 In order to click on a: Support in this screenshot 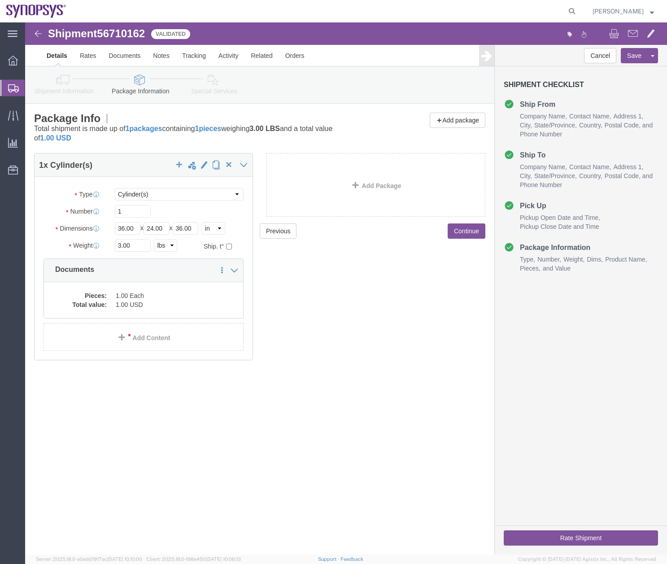, I will do `click(329, 559)`.